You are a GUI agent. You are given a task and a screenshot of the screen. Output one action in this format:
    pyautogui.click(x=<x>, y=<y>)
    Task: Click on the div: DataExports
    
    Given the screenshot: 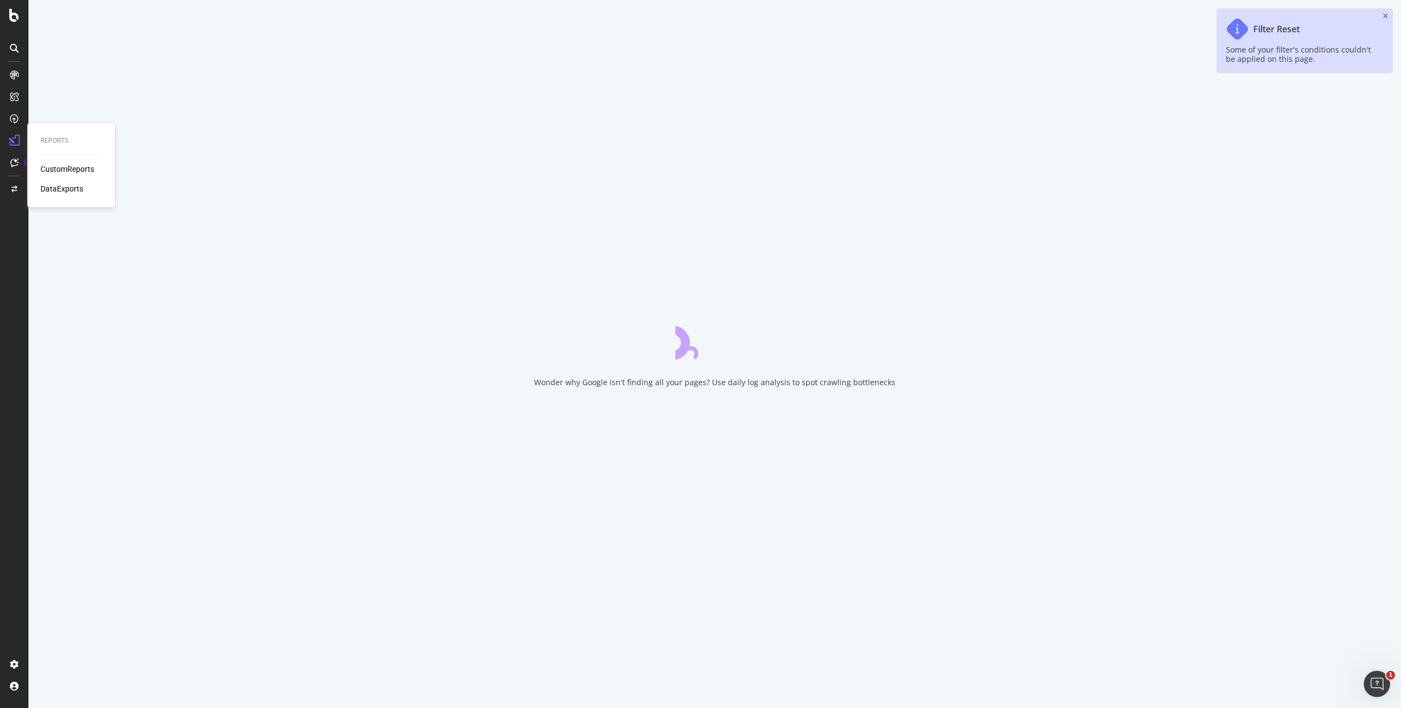 What is the action you would take?
    pyautogui.click(x=62, y=189)
    